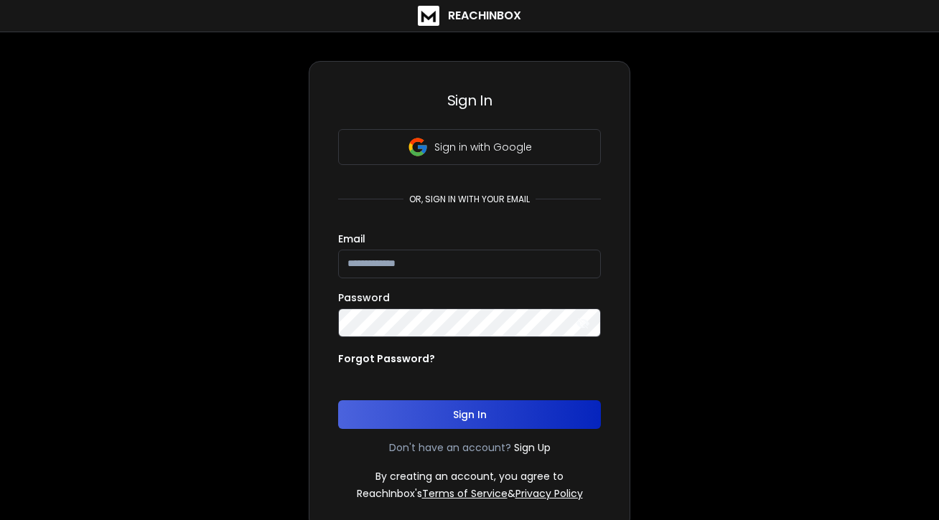  Describe the element at coordinates (469, 199) in the screenshot. I see `p: or, sign in with your email` at that location.